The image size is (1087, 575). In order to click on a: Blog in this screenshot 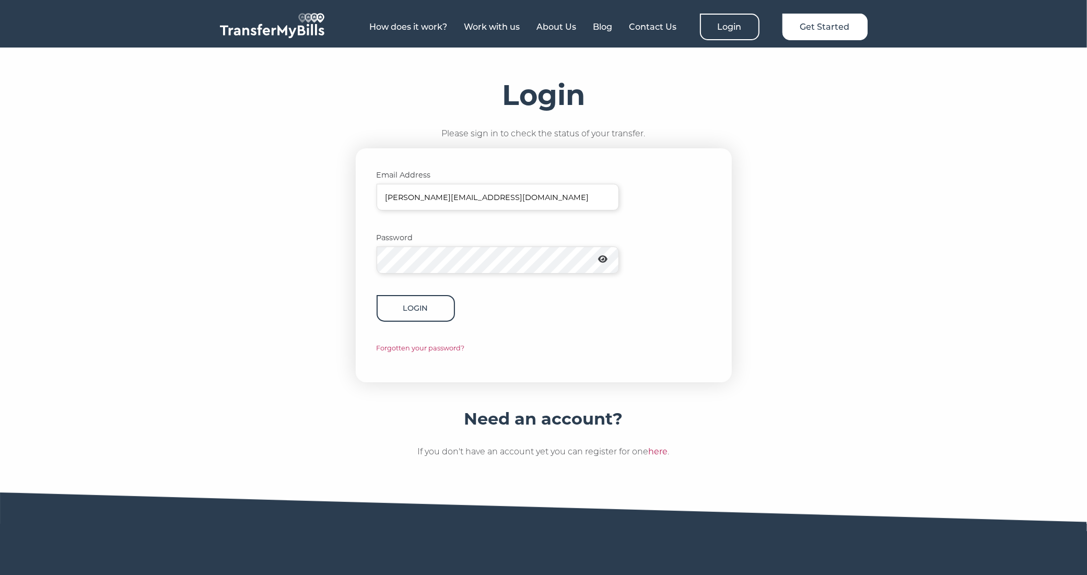, I will do `click(603, 27)`.